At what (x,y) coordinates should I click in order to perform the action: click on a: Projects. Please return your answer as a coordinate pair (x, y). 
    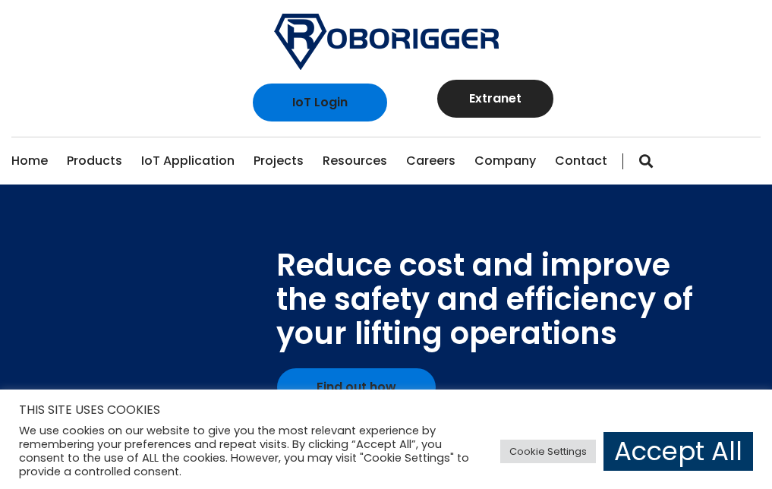
    Looking at the image, I should click on (278, 161).